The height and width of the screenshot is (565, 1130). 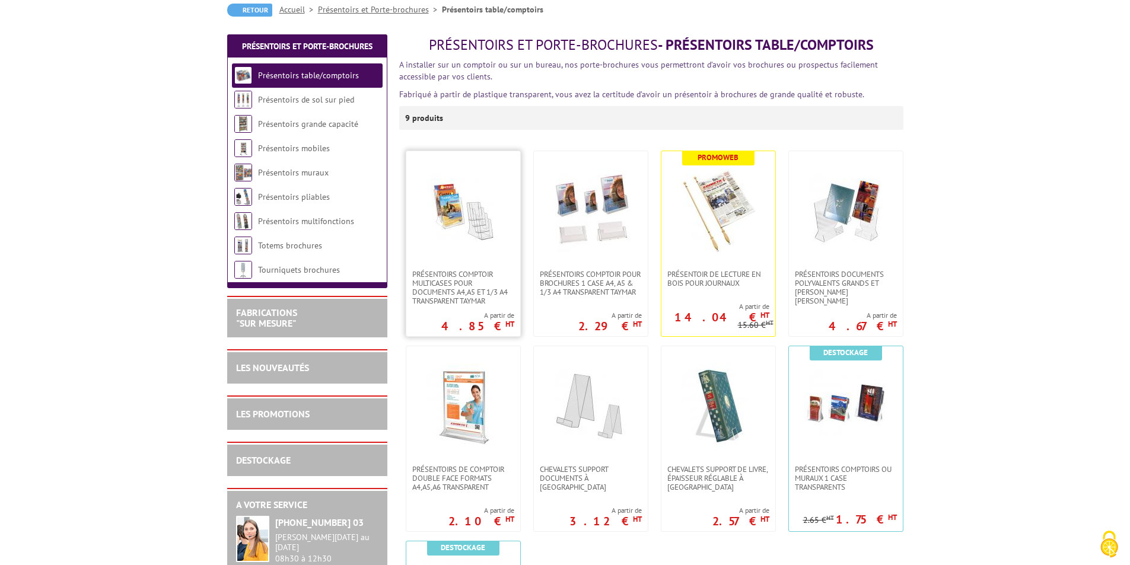 What do you see at coordinates (294, 197) in the screenshot?
I see `a: Présentoirs pliables` at bounding box center [294, 197].